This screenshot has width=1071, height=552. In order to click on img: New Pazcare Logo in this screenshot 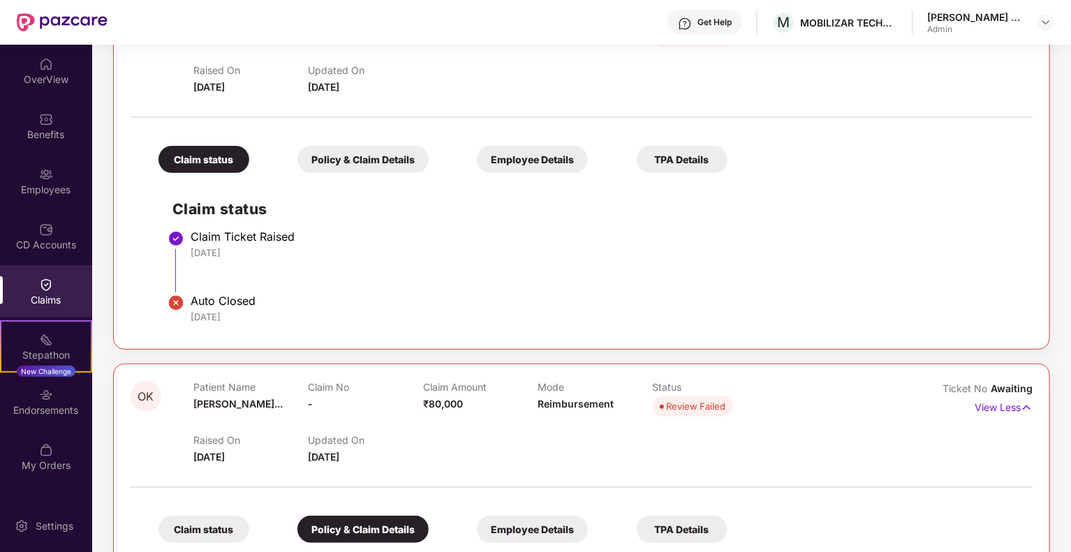, I will do `click(62, 22)`.